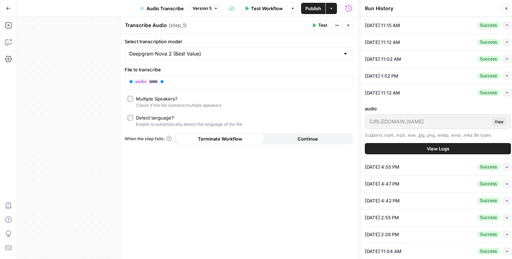 Image resolution: width=512 pixels, height=259 pixels. Describe the element at coordinates (323, 25) in the screenshot. I see `span: Test` at that location.